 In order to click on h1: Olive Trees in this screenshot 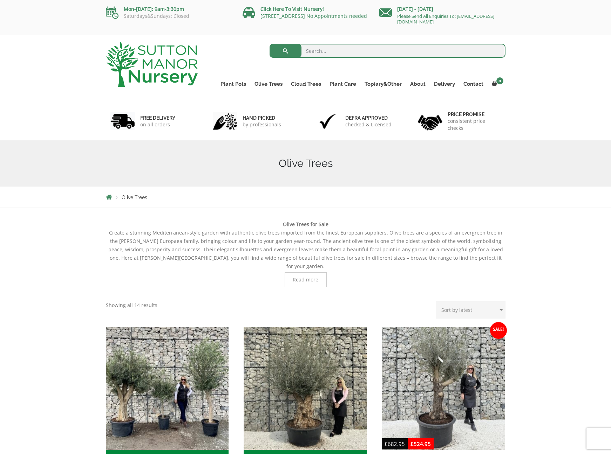, I will do `click(306, 164)`.